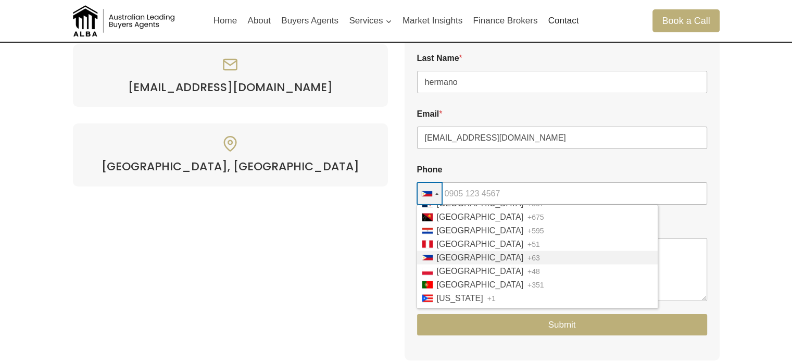 Image resolution: width=792 pixels, height=362 pixels. Describe the element at coordinates (534, 257) in the screenshot. I see `span: +63` at that location.